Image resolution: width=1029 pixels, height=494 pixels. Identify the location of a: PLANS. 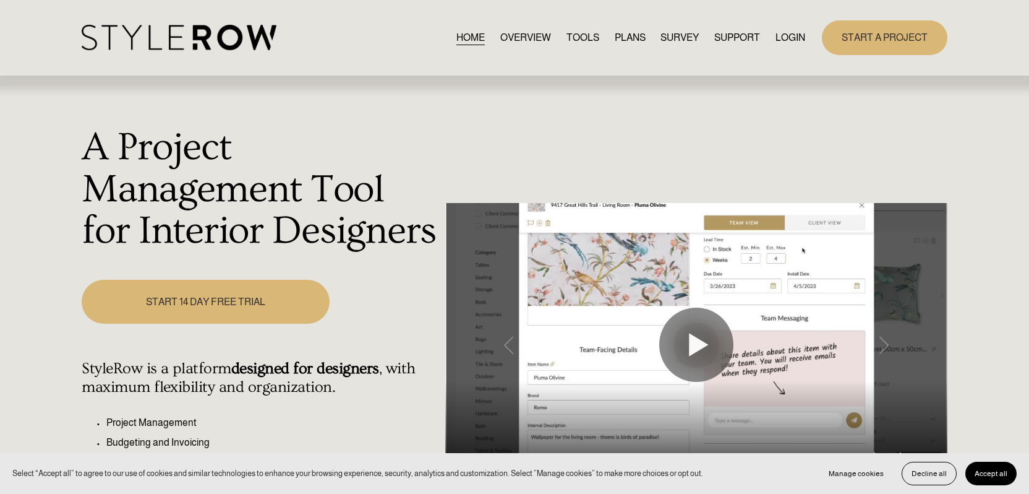
(630, 37).